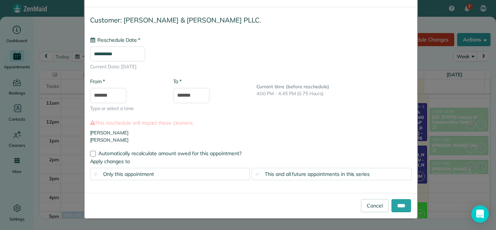 The height and width of the screenshot is (230, 496). I want to click on input: Only this appointment, so click(96, 175).